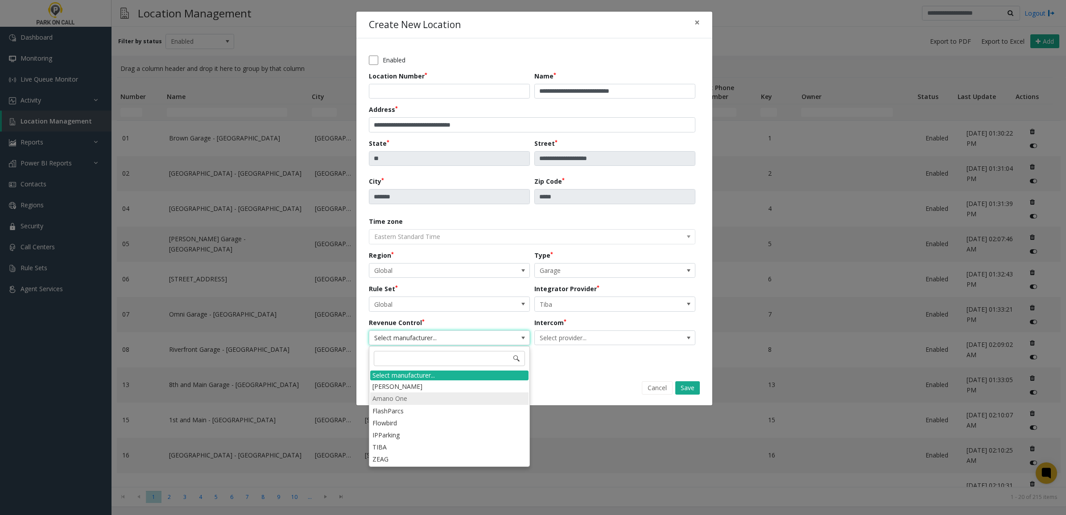  Describe the element at coordinates (394, 60) in the screenshot. I see `label: Enabled` at that location.